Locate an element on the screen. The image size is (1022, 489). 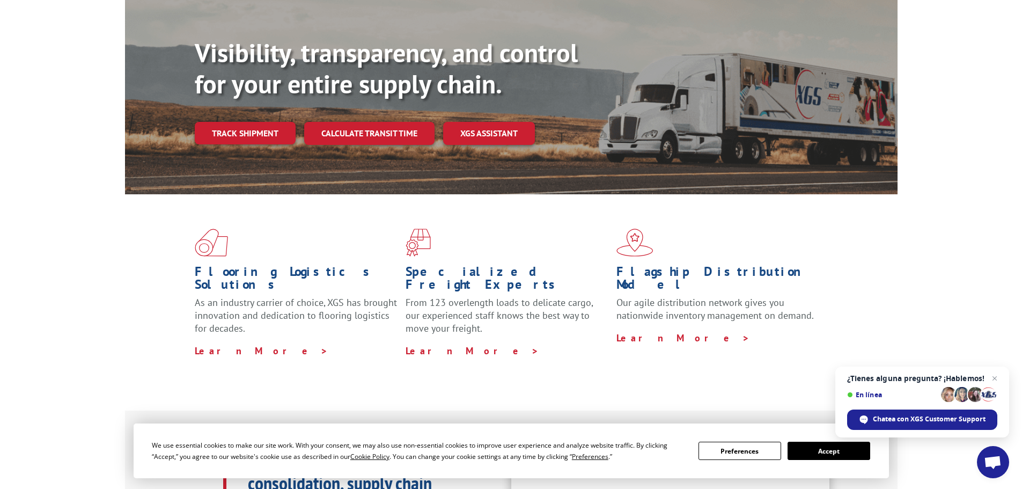
span: Cookie Policy is located at coordinates (370, 456).